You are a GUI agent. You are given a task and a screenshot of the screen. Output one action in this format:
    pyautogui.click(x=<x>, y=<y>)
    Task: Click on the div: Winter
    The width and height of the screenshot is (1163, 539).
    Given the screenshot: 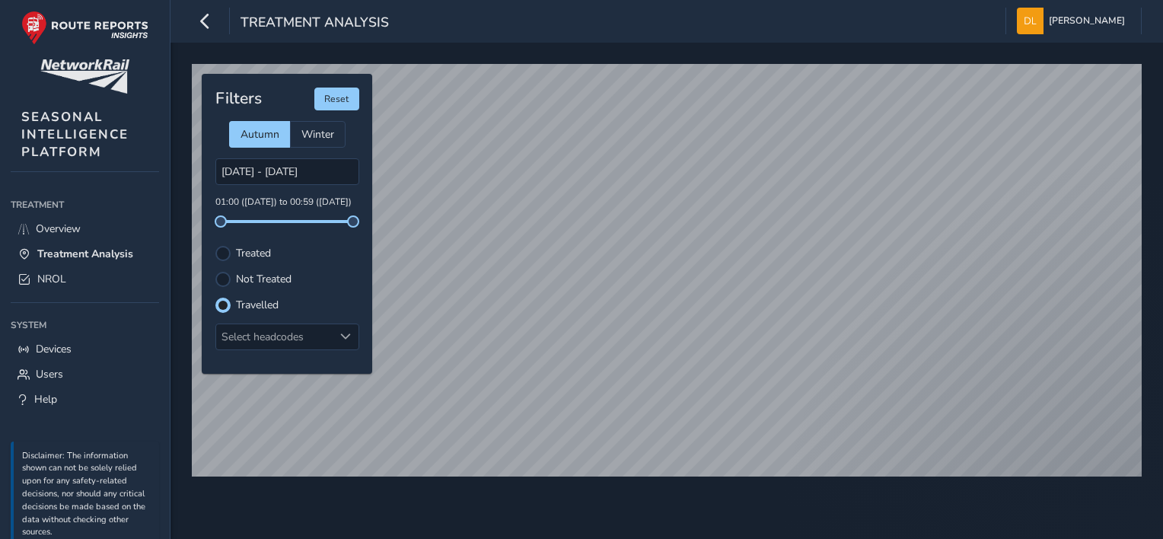 What is the action you would take?
    pyautogui.click(x=317, y=134)
    